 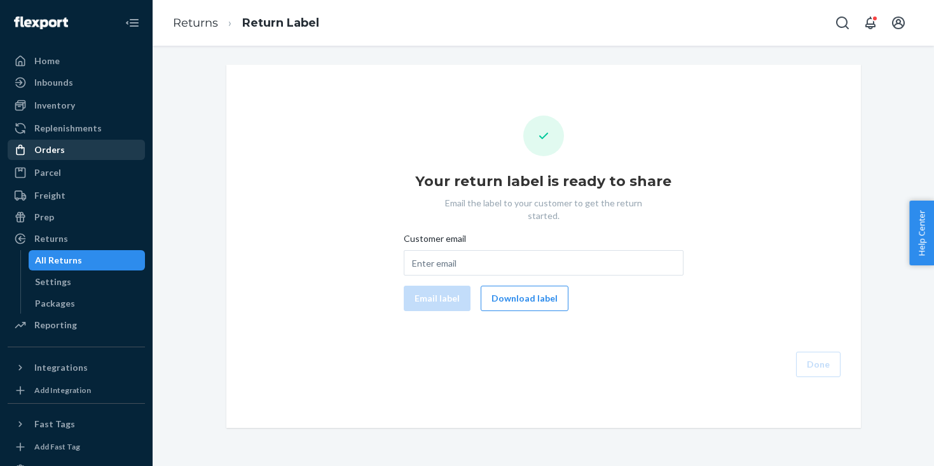 I want to click on button: Email label, so click(x=437, y=299).